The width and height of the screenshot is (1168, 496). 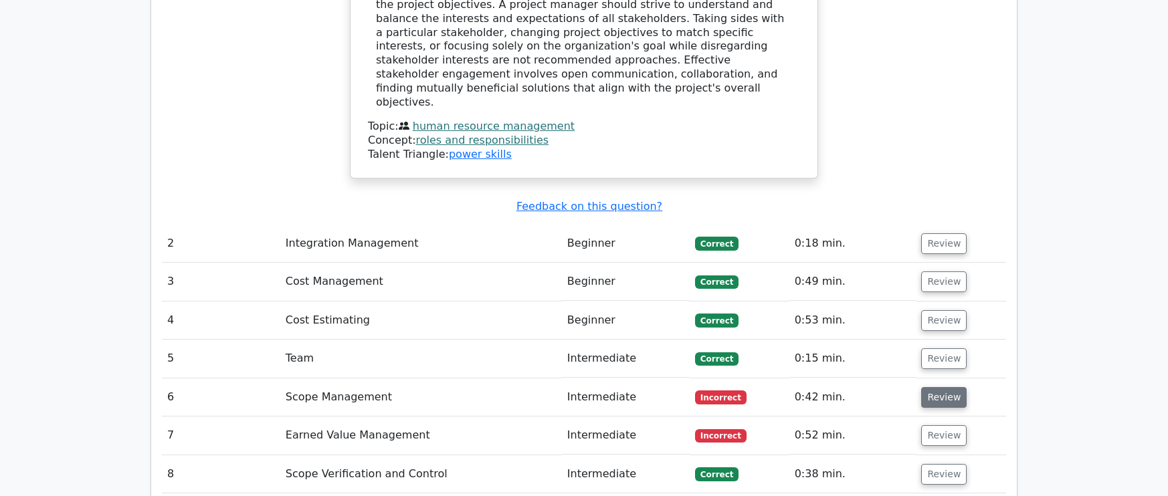 What do you see at coordinates (853, 474) in the screenshot?
I see `td: 0:38 min.` at bounding box center [853, 474].